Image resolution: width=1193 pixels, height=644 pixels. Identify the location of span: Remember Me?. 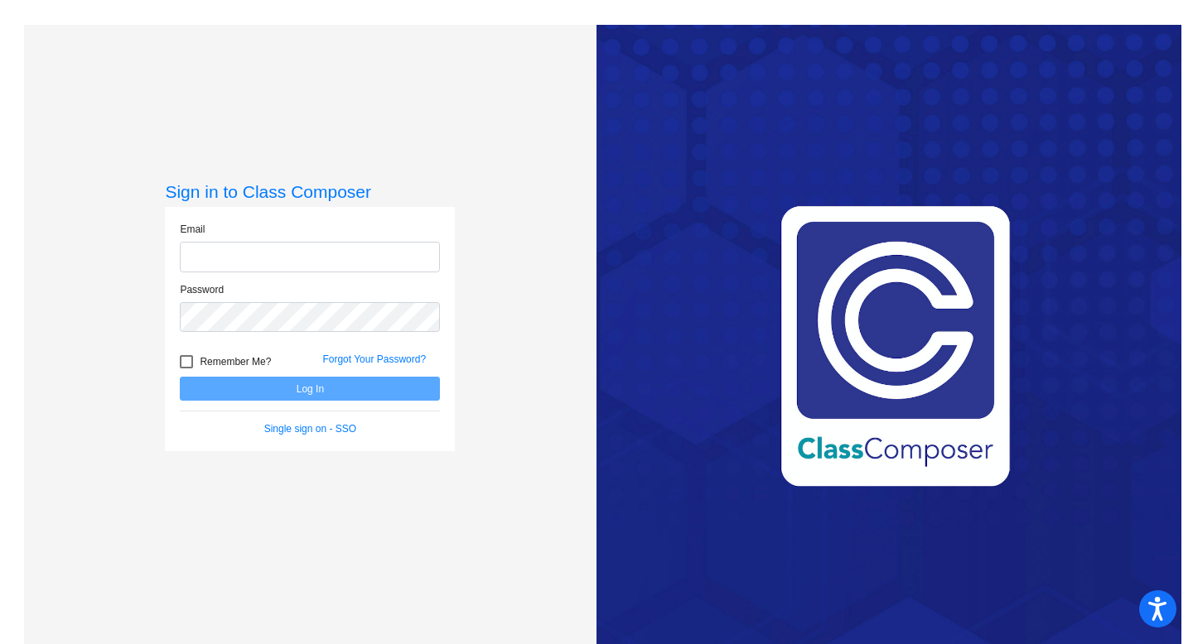
(235, 362).